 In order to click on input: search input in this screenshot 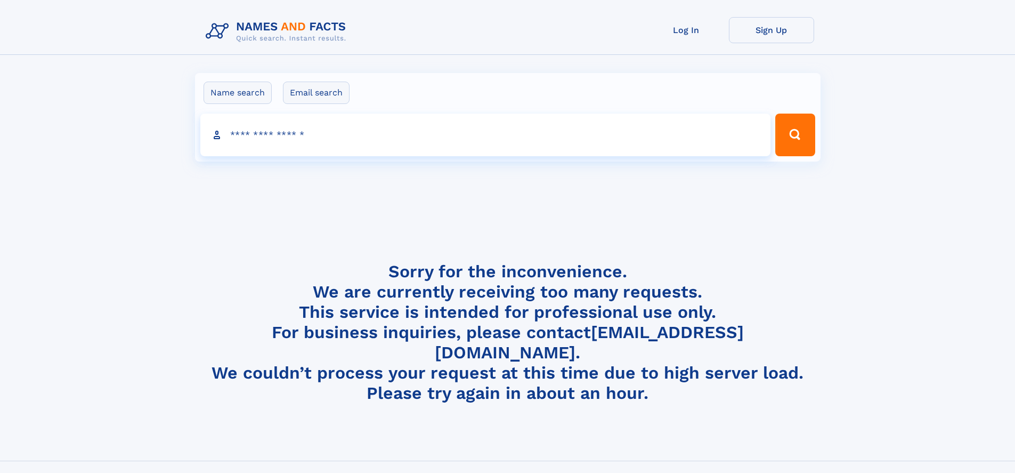, I will do `click(485, 135)`.